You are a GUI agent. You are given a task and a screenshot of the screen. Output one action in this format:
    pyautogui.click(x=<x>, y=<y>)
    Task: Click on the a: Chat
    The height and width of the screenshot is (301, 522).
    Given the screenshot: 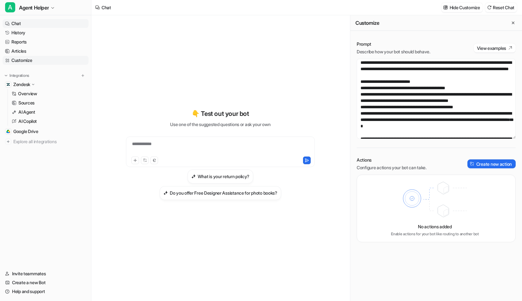 What is the action you would take?
    pyautogui.click(x=45, y=23)
    